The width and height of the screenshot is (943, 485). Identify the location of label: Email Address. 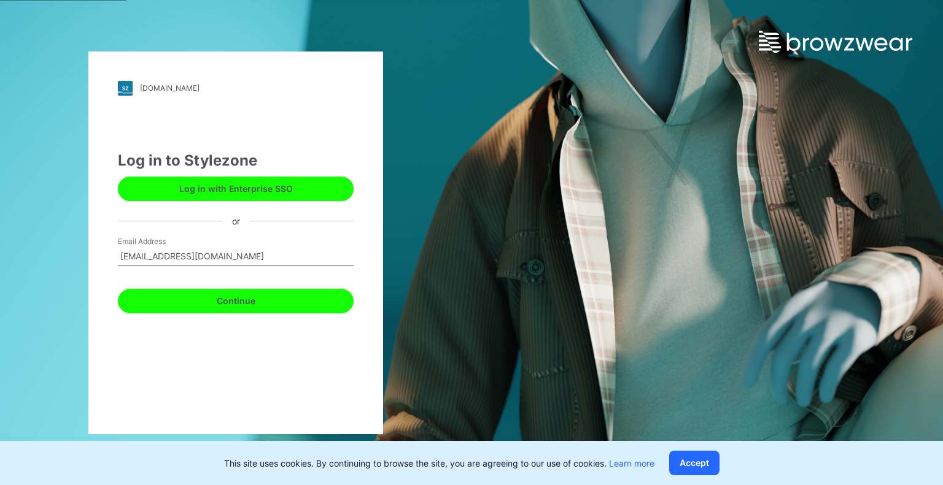
(161, 242).